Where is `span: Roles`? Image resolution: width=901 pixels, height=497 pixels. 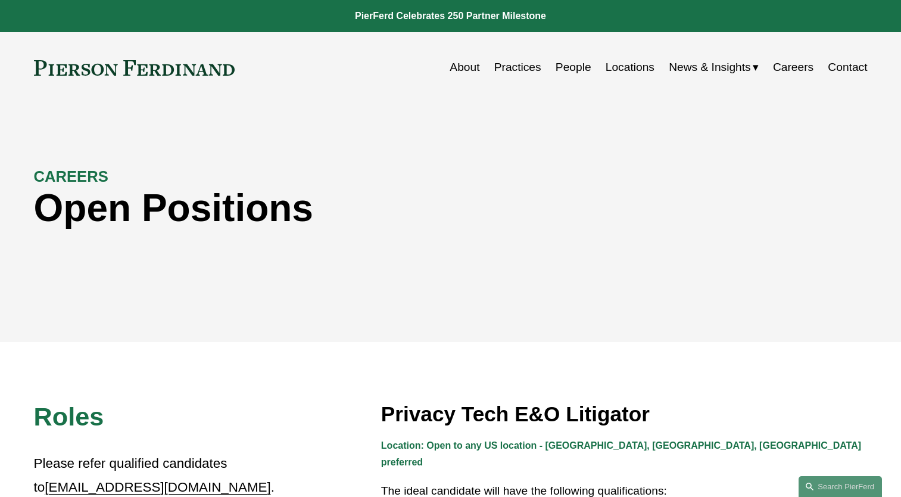
span: Roles is located at coordinates (69, 416).